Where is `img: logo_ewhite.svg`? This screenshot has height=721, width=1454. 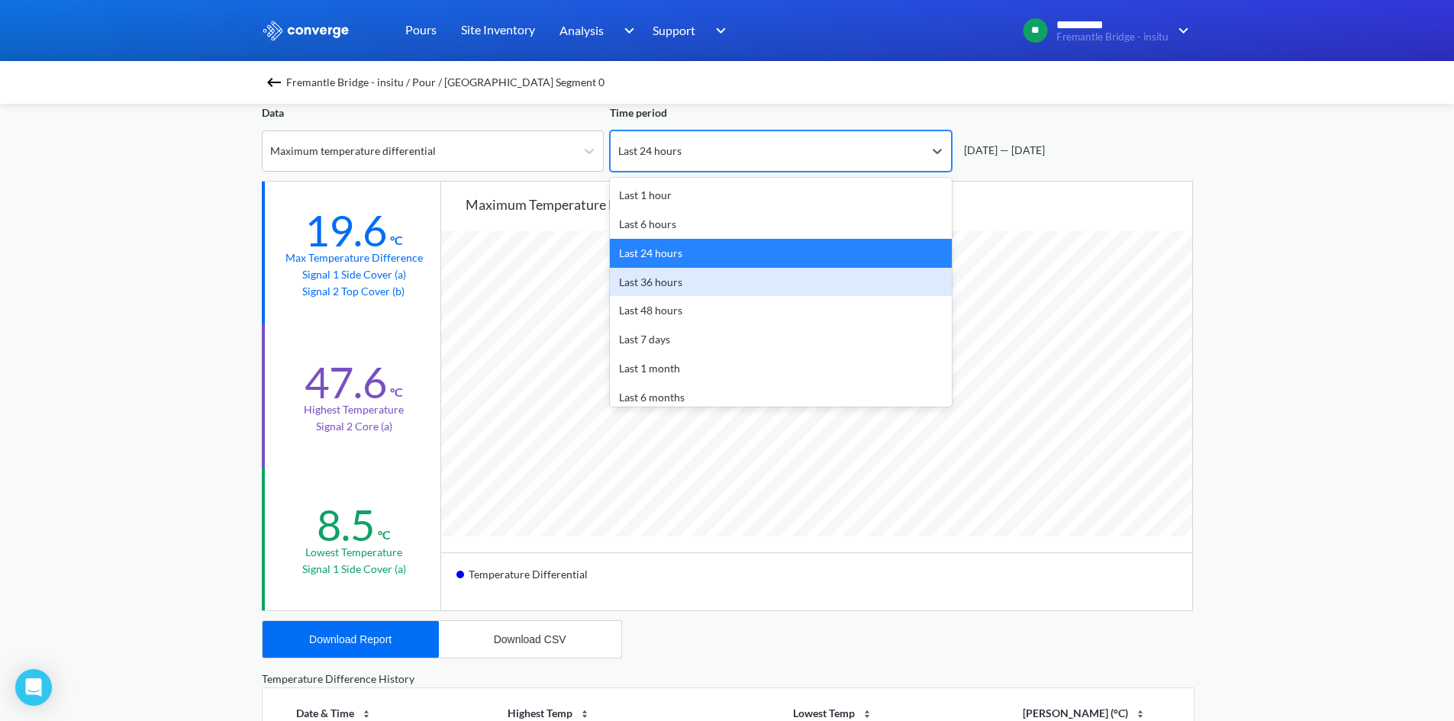
img: logo_ewhite.svg is located at coordinates (306, 31).